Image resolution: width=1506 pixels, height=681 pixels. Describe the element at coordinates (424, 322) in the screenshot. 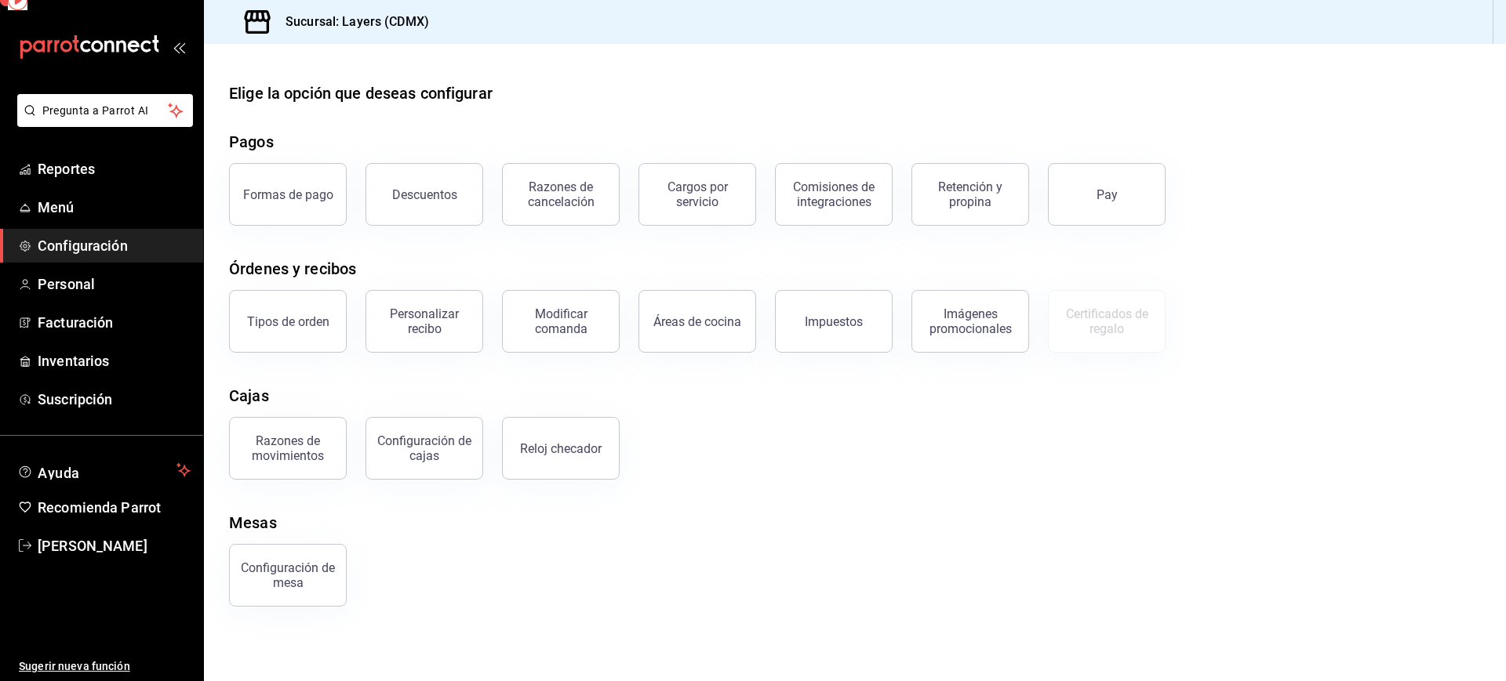

I see `div: Personalizar recibo` at that location.